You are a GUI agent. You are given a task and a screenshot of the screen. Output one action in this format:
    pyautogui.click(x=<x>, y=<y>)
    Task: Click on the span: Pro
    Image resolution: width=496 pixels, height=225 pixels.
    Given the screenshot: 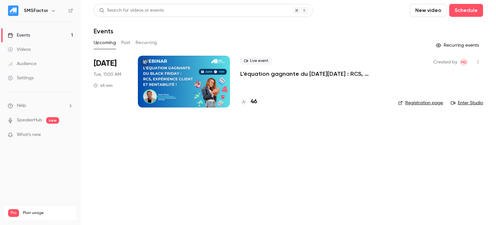 What is the action you would take?
    pyautogui.click(x=14, y=213)
    